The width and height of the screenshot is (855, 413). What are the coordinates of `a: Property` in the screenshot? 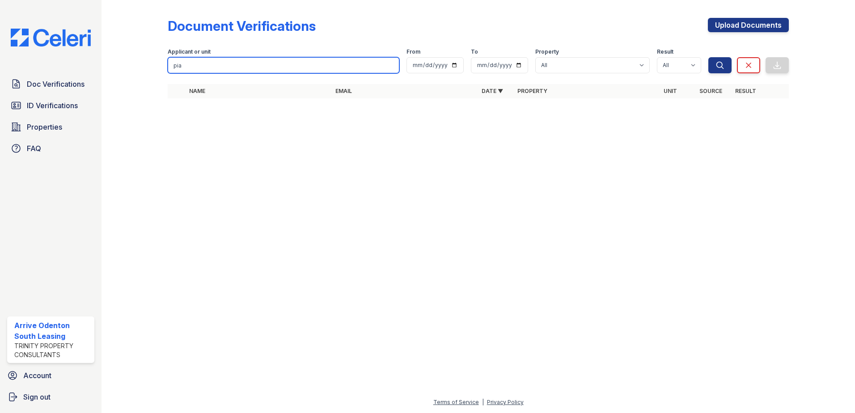 It's located at (532, 91).